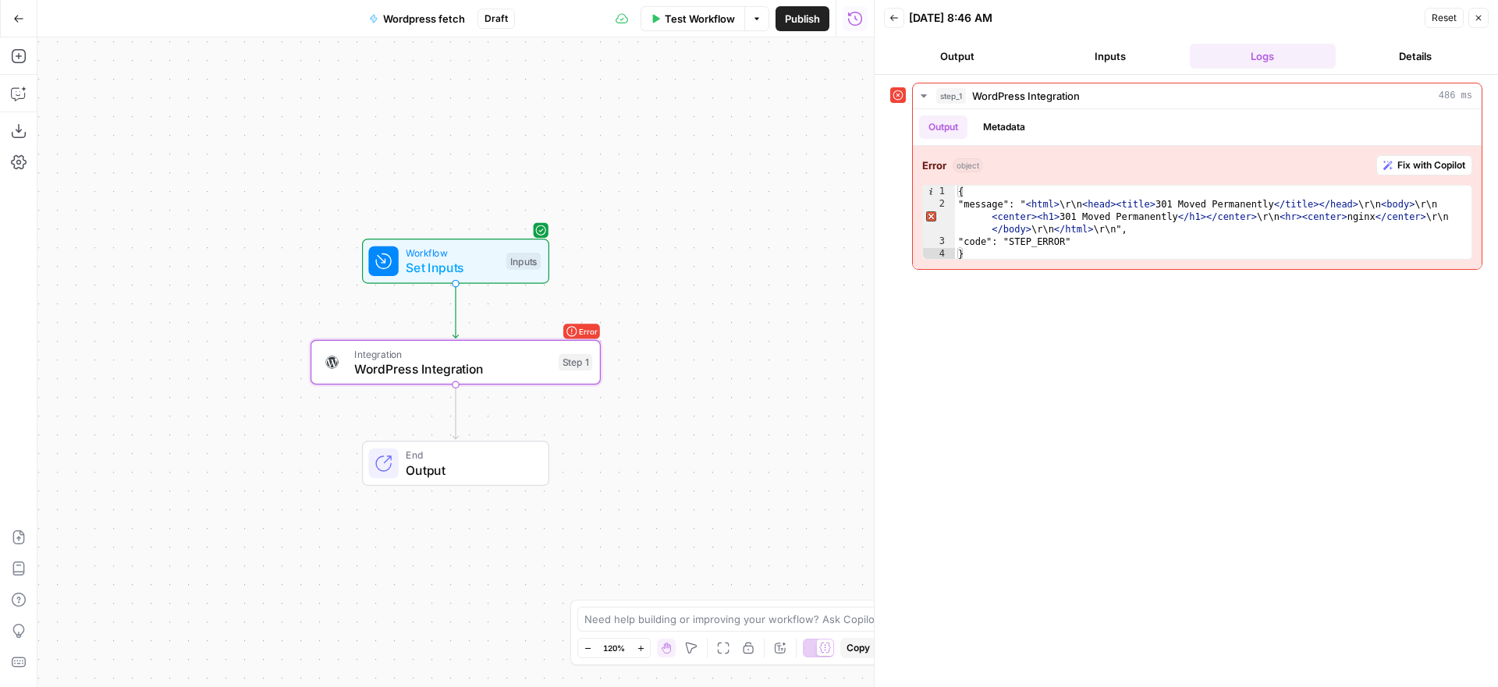 Image resolution: width=1498 pixels, height=687 pixels. Describe the element at coordinates (1444, 18) in the screenshot. I see `button: Reset` at that location.